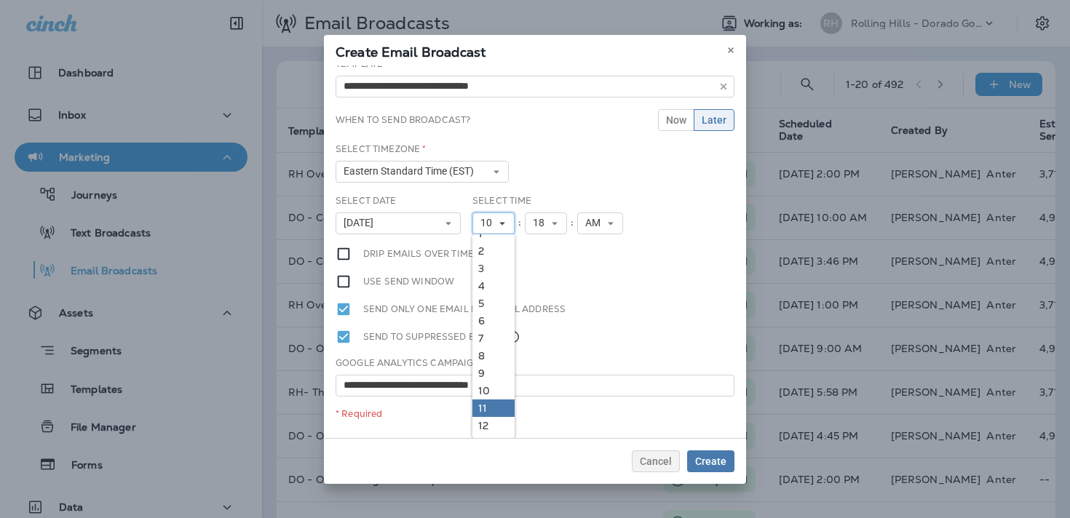 The width and height of the screenshot is (1070, 518). What do you see at coordinates (493, 356) in the screenshot?
I see `a: 8` at bounding box center [493, 356].